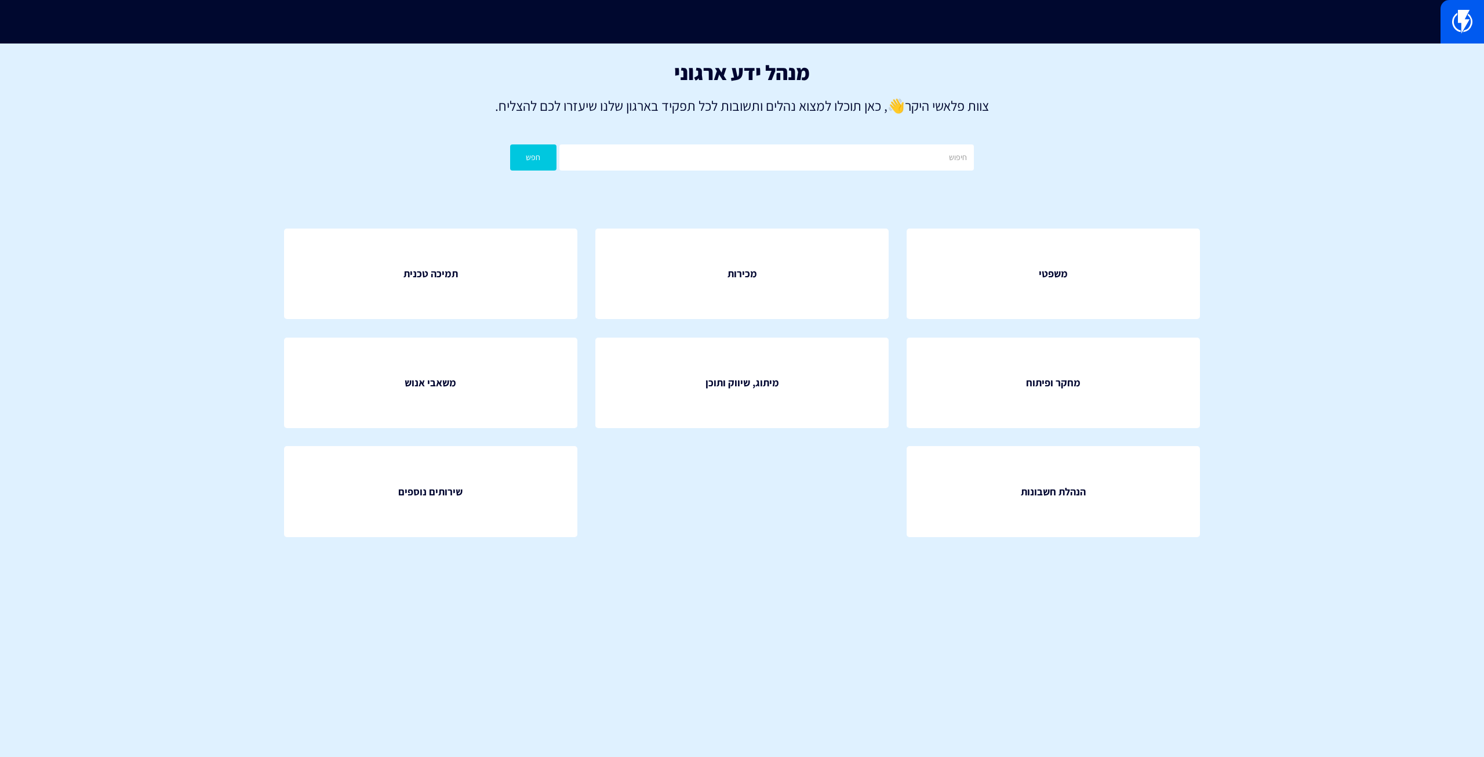  Describe the element at coordinates (1053, 492) in the screenshot. I see `span: הנהלת חשבונות` at that location.